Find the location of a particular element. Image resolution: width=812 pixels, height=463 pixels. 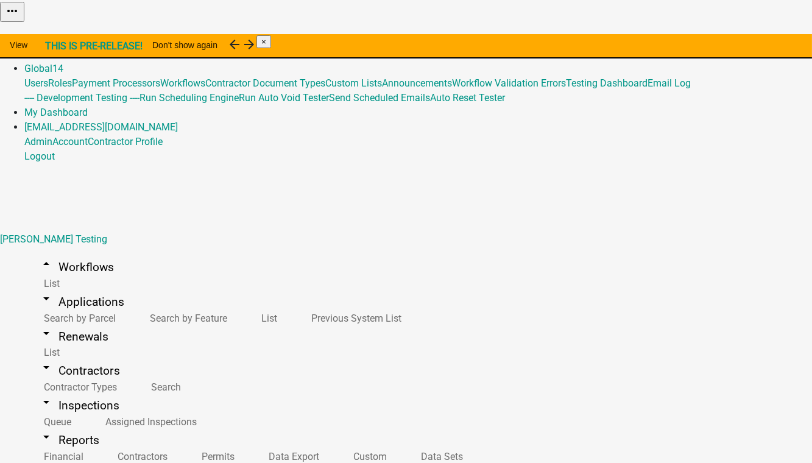

a: arrow_drop_downReports is located at coordinates (69, 440).